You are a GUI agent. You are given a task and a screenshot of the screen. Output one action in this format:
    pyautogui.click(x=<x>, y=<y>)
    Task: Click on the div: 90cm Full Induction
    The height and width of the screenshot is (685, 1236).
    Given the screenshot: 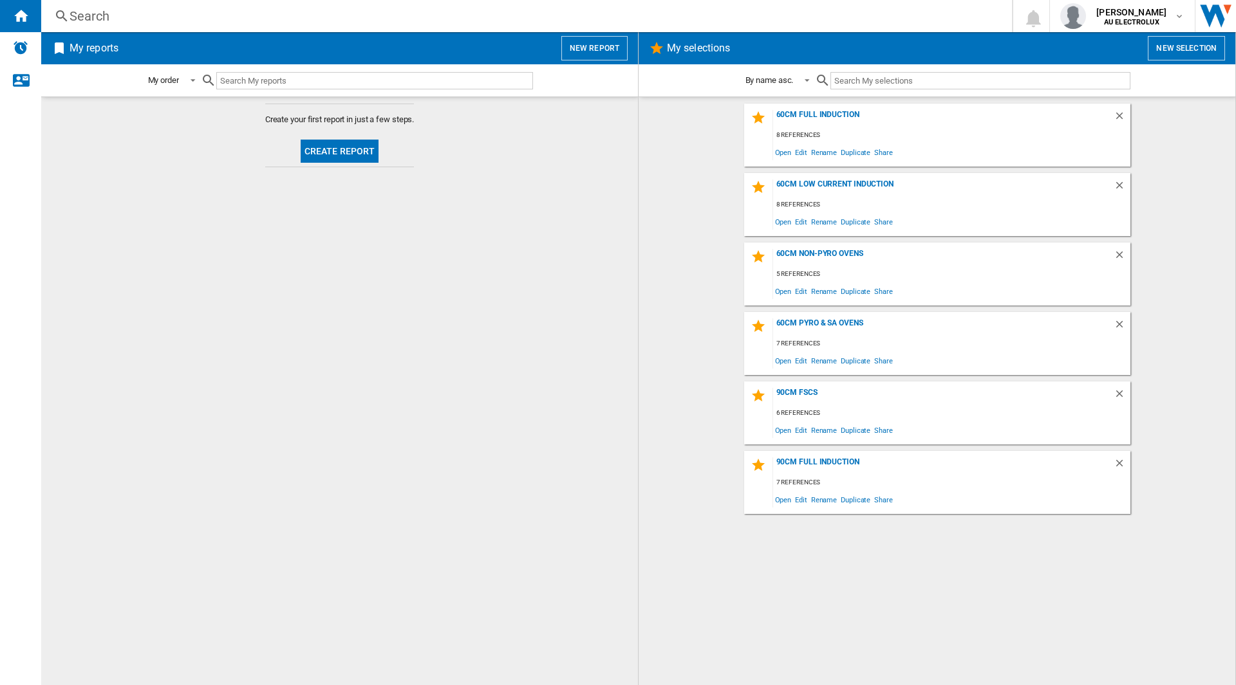 What is the action you would take?
    pyautogui.click(x=943, y=466)
    